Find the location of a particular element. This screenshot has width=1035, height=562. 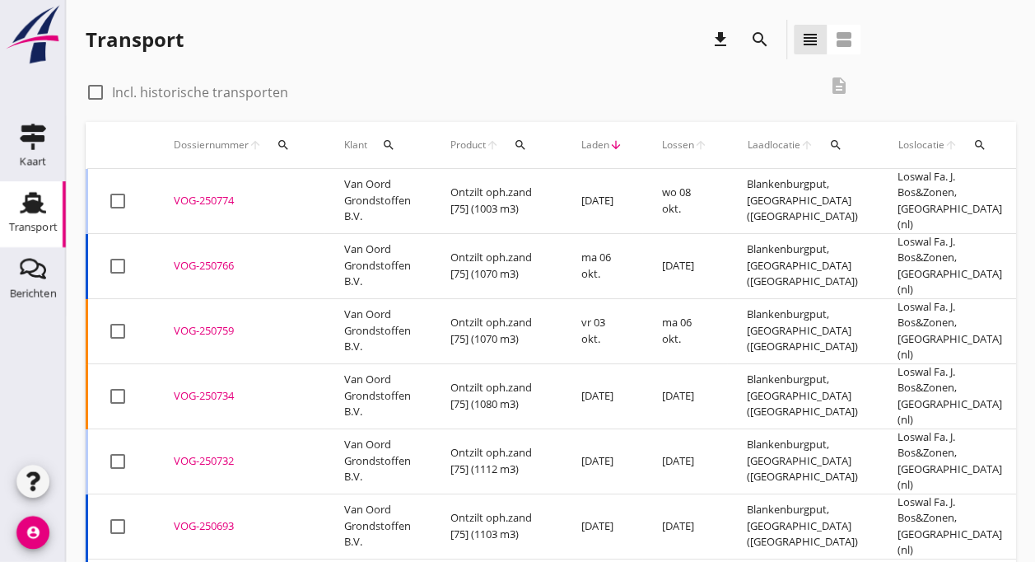

i: download is located at coordinates (721, 40).